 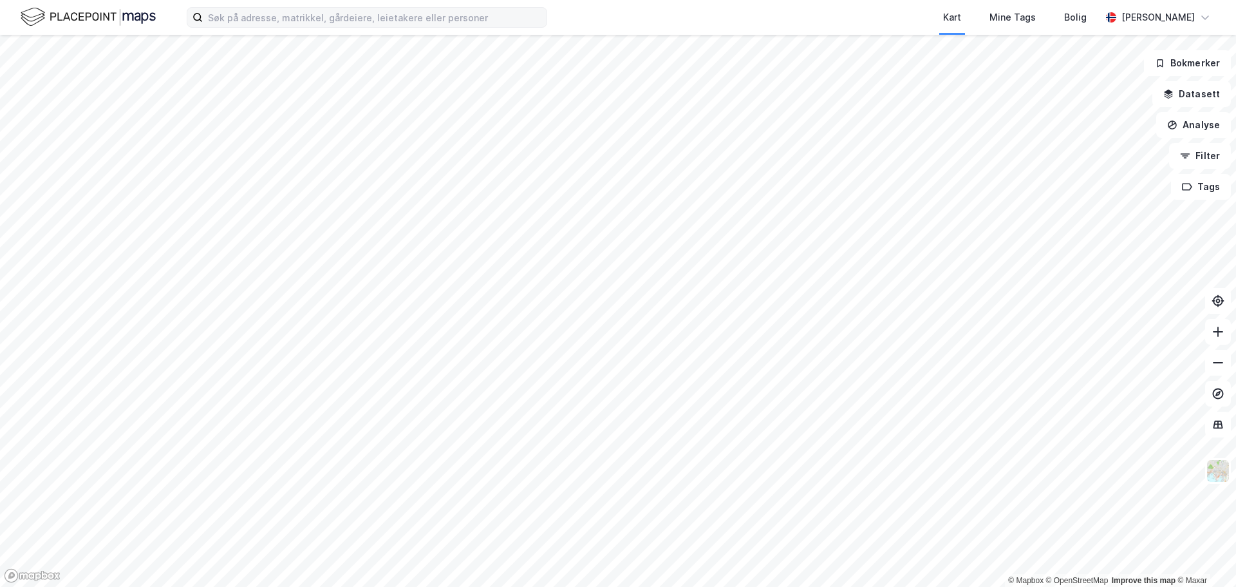 What do you see at coordinates (375, 17) in the screenshot?
I see `input: Søk på adresse, matrikkel, gårdeiere, leietakere eller personer` at bounding box center [375, 17].